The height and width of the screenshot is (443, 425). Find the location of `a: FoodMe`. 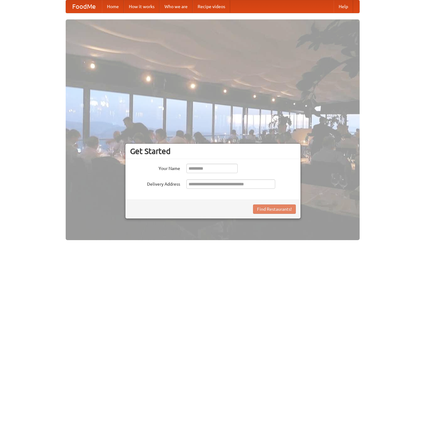

a: FoodMe is located at coordinates (84, 7).